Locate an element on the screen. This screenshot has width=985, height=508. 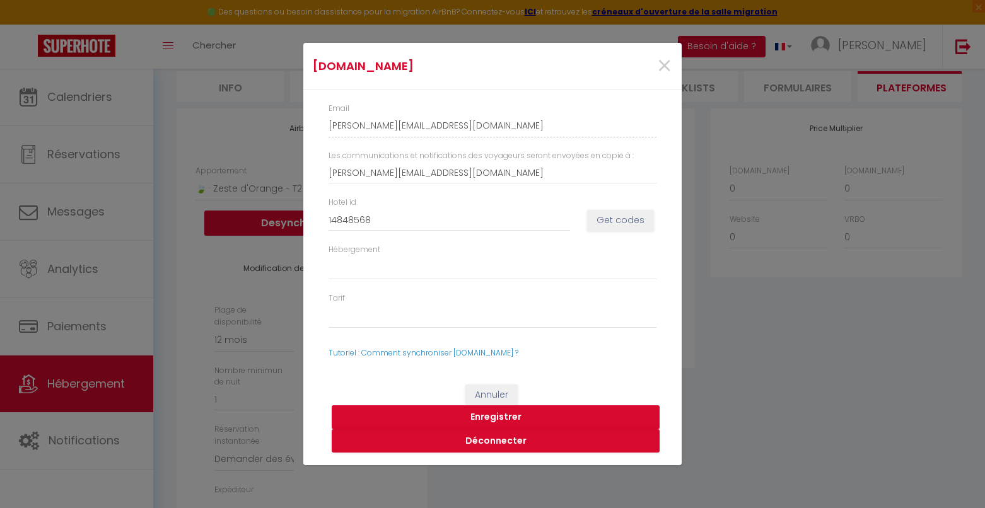
button: Get codes is located at coordinates (620, 221).